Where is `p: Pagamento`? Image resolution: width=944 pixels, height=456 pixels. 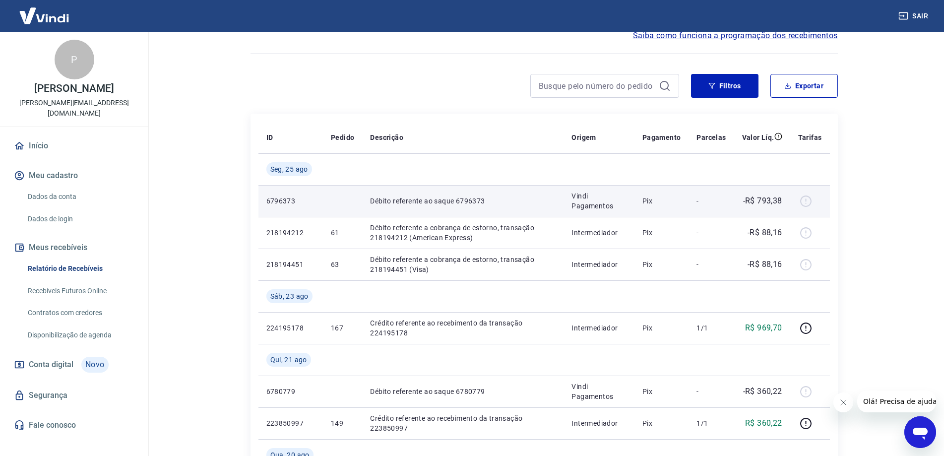
p: Pagamento is located at coordinates (662, 137).